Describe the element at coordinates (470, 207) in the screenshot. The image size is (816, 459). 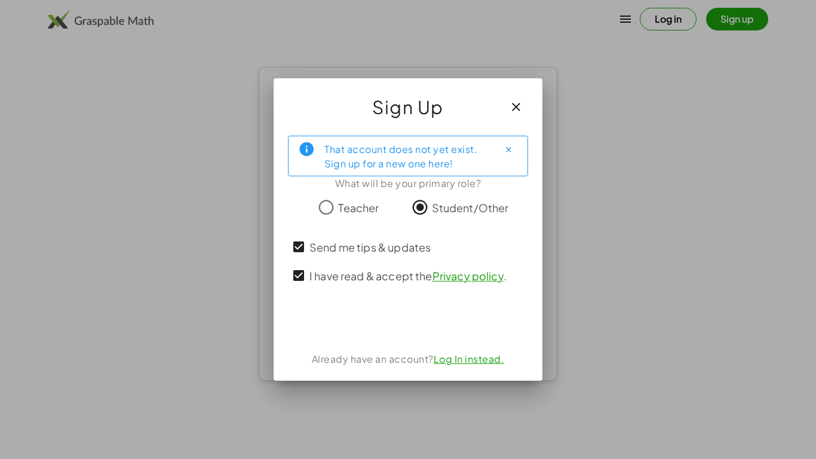
I see `span: Student/Other` at that location.